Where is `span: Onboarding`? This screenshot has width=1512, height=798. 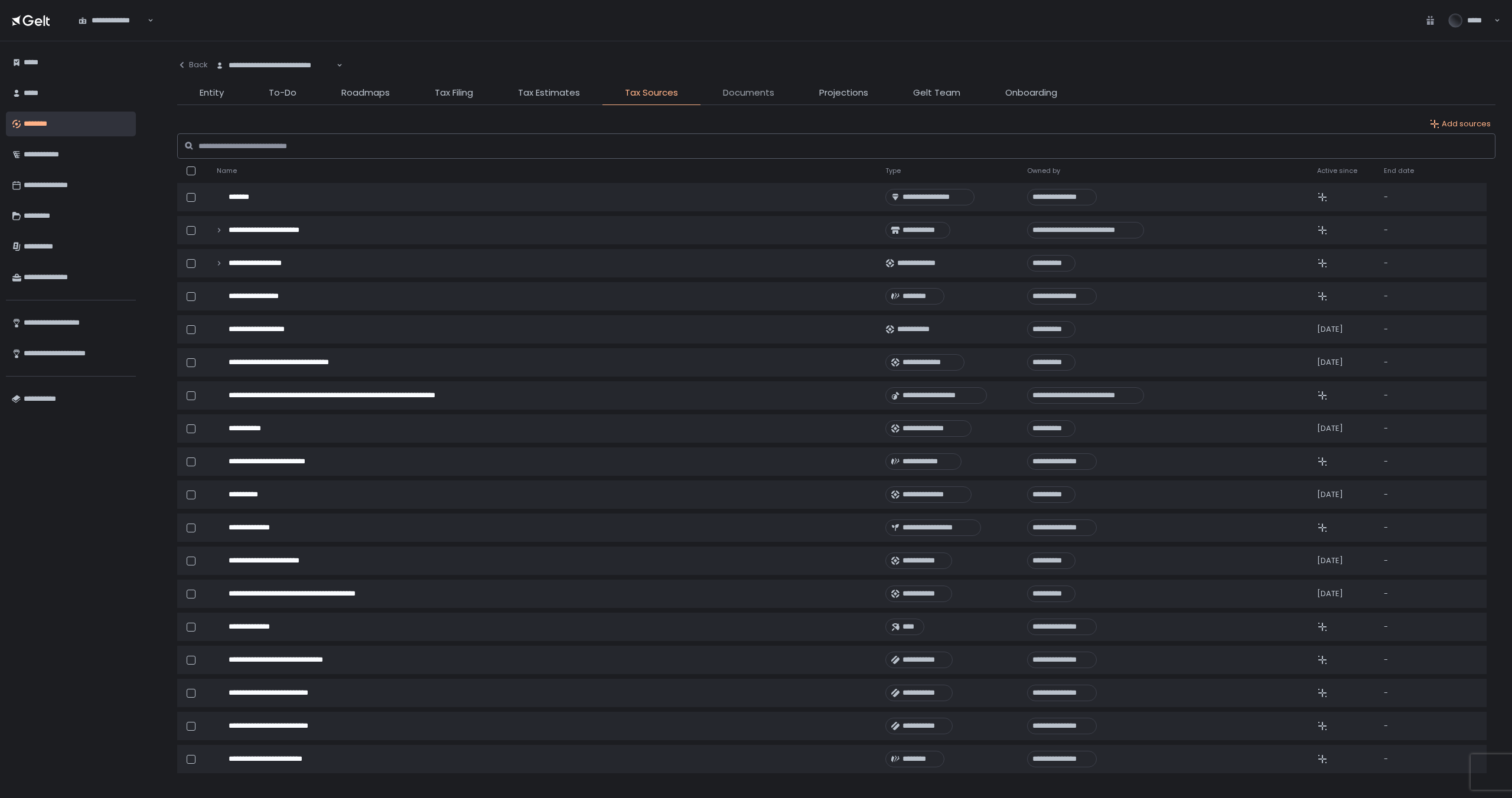
span: Onboarding is located at coordinates (1031, 93).